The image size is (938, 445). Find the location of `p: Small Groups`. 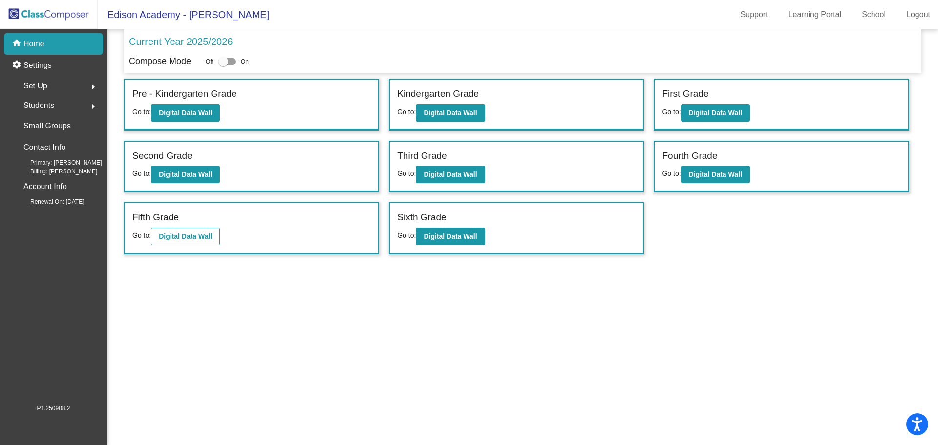

p: Small Groups is located at coordinates (47, 126).